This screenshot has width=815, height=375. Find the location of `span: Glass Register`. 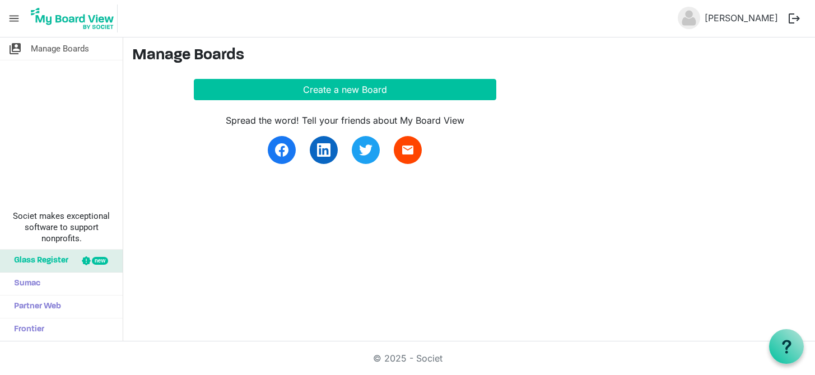

span: Glass Register is located at coordinates (38, 261).